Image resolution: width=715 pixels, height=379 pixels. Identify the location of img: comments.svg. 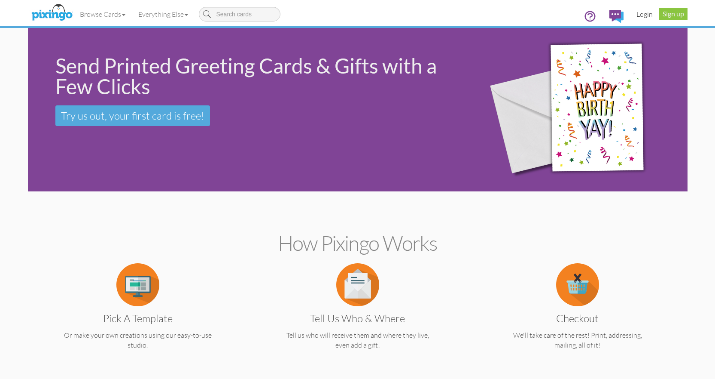
(617, 16).